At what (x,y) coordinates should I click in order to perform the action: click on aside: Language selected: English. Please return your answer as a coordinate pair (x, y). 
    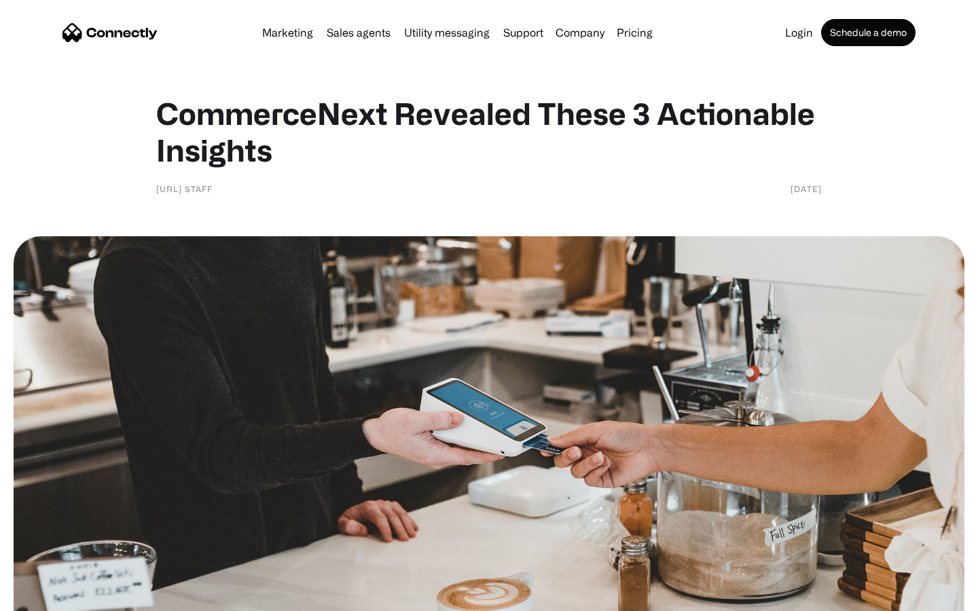
    Looking at the image, I should click on (48, 597).